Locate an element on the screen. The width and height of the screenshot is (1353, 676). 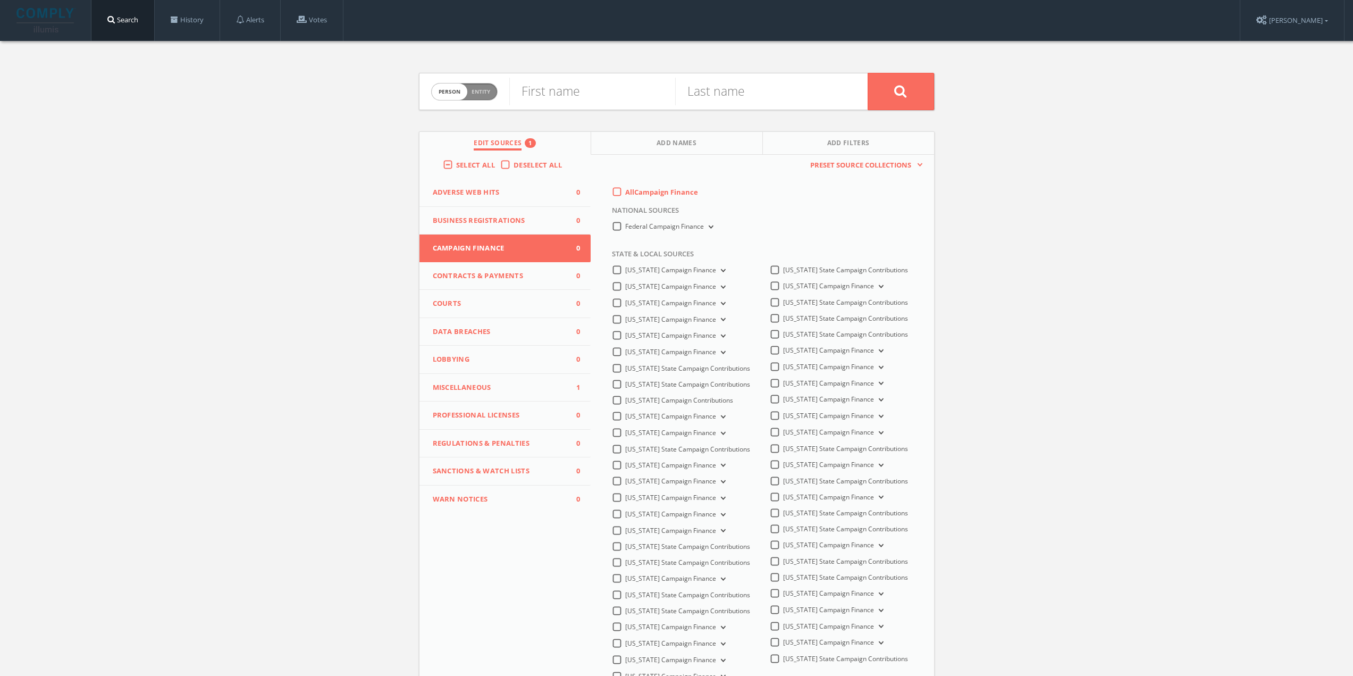
span: 1 is located at coordinates (572, 388).